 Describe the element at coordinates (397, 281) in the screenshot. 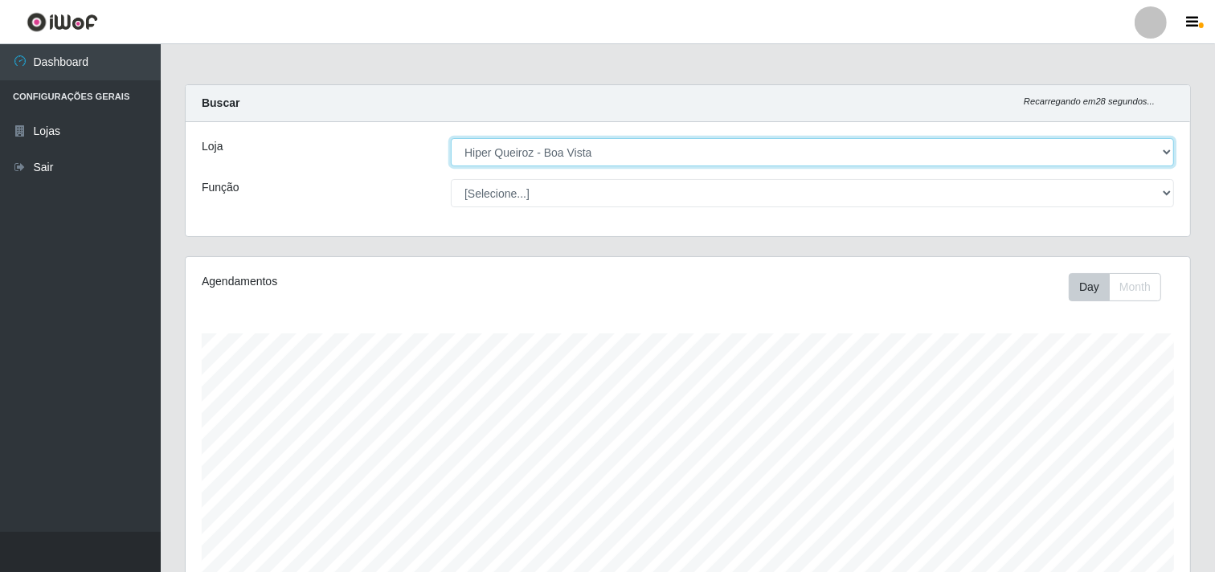

I see `div: Agendamentos` at that location.